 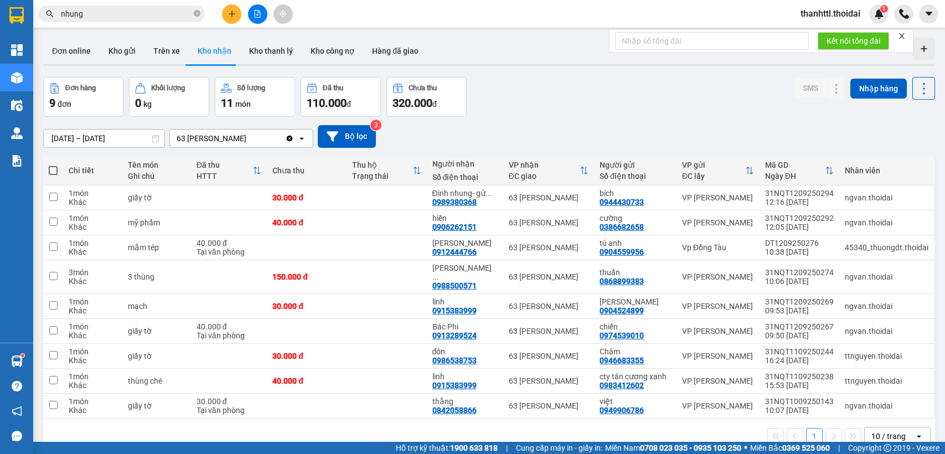 What do you see at coordinates (454, 202) in the screenshot?
I see `div: 0989380368` at bounding box center [454, 202].